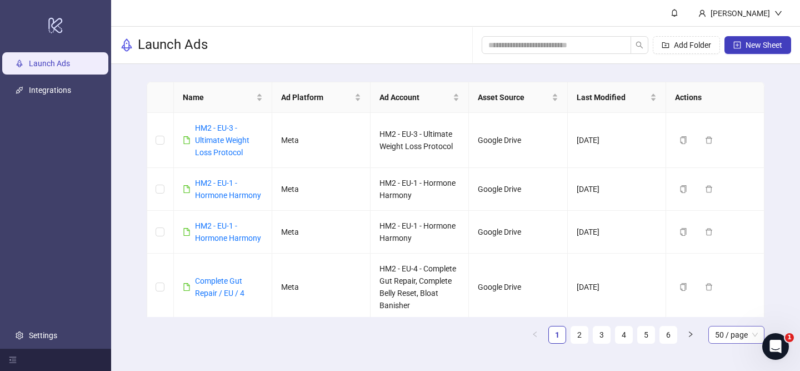 This screenshot has height=371, width=800. I want to click on button: left, so click(535, 335).